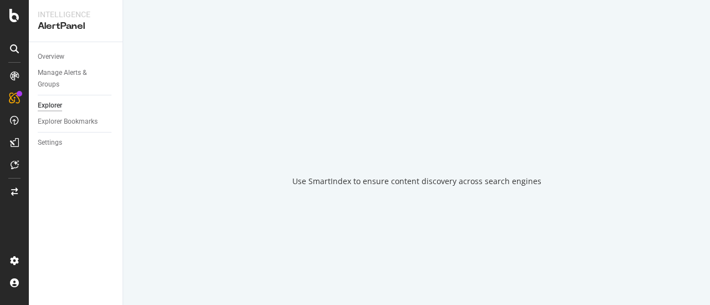  I want to click on div: Explorer, so click(50, 105).